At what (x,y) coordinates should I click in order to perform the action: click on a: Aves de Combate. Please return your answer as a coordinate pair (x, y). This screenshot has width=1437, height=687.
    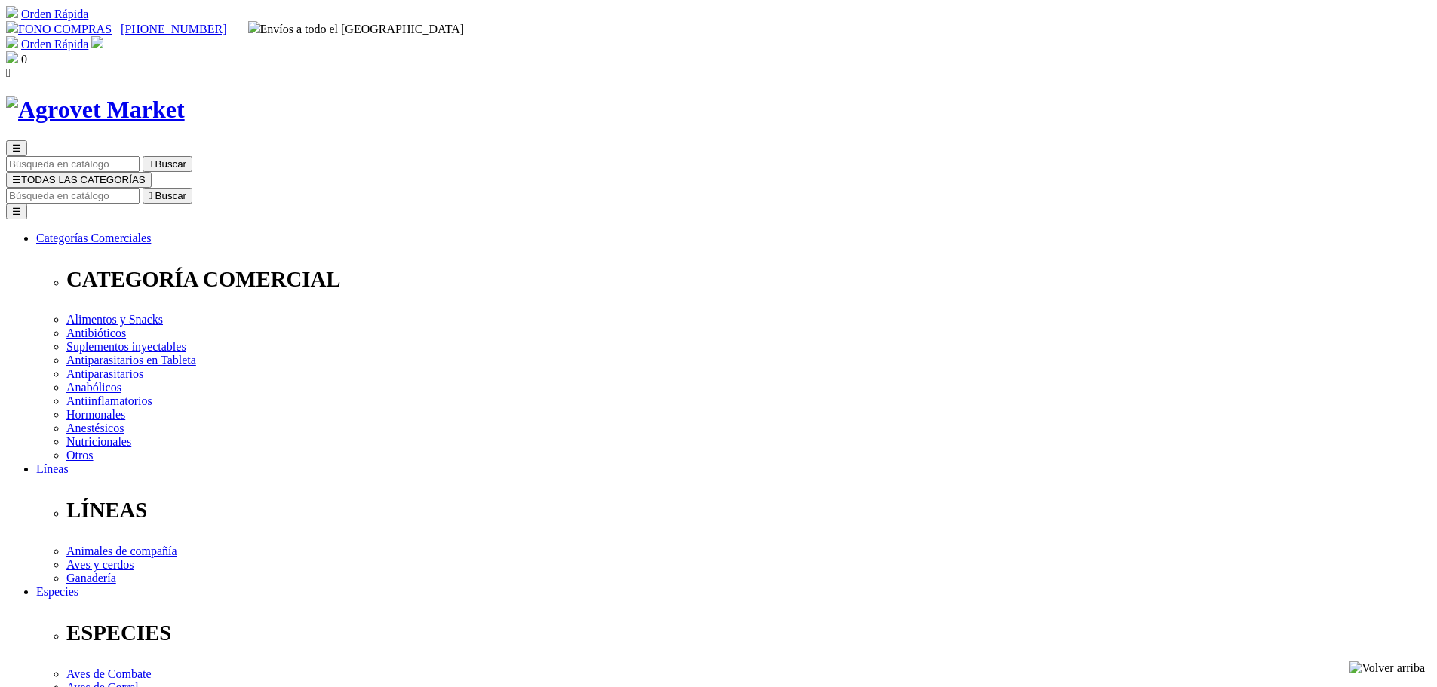
    Looking at the image, I should click on (109, 674).